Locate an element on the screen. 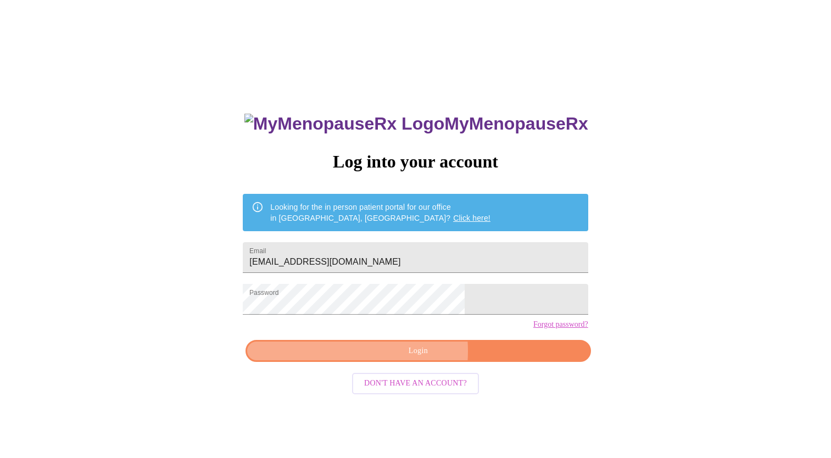 This screenshot has width=831, height=458. h3: Log into your account is located at coordinates (415, 161).